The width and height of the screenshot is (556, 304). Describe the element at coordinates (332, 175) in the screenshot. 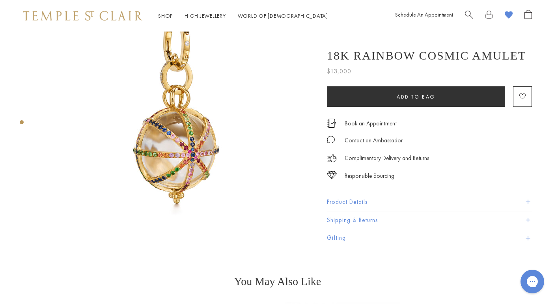

I see `img: icon_sourcing.svg` at that location.